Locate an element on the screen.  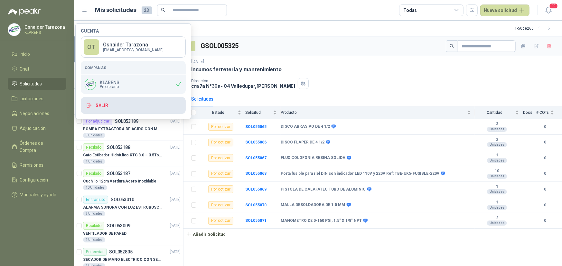
b: SOL055068 is located at coordinates (256, 173).